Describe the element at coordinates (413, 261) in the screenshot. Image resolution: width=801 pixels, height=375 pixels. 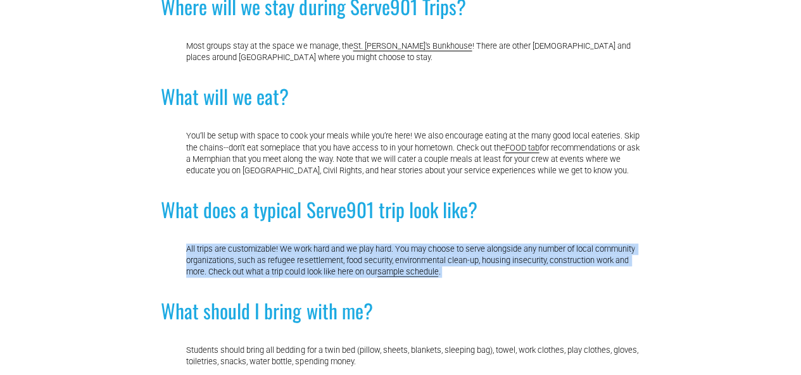
I see `p: All trips are customizable! We work hard and we play hard. You may choose to serve alongside any ...` at that location.